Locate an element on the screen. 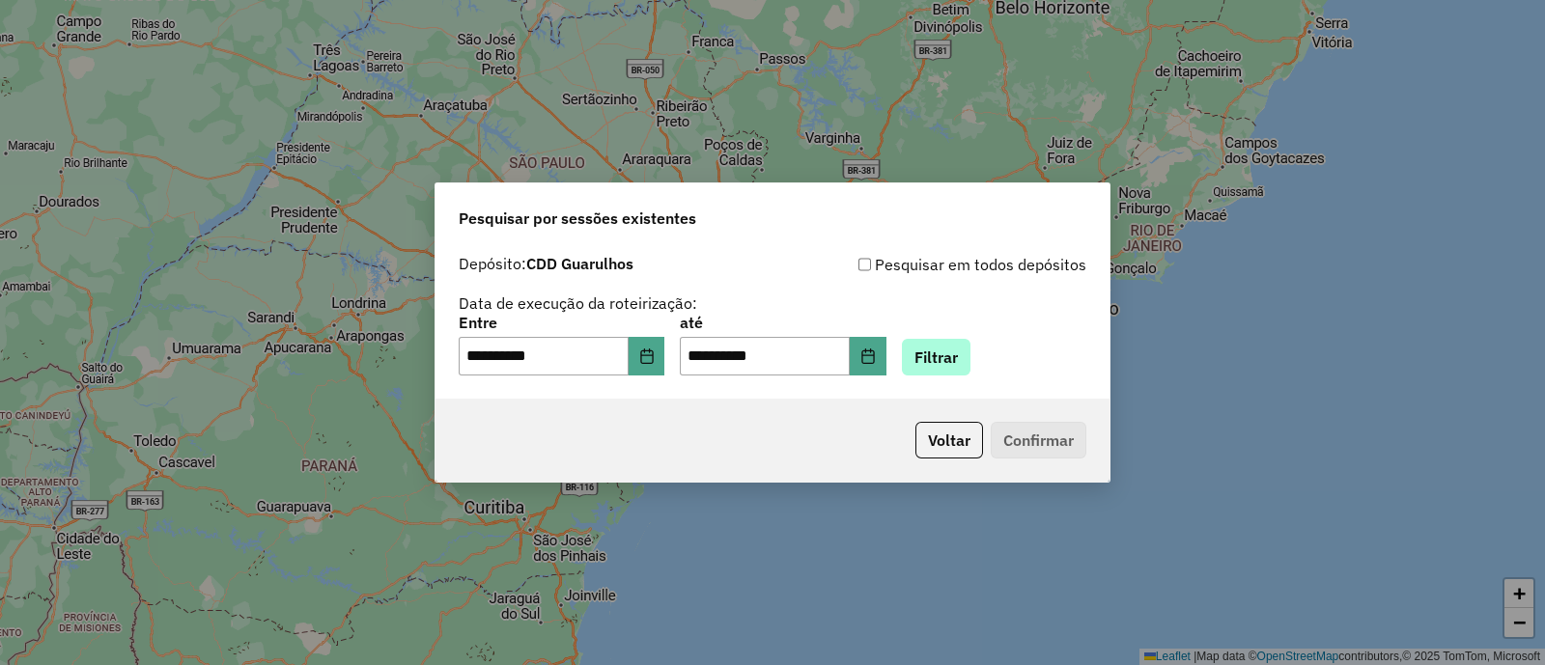 This screenshot has height=665, width=1545. label: até is located at coordinates (782, 322).